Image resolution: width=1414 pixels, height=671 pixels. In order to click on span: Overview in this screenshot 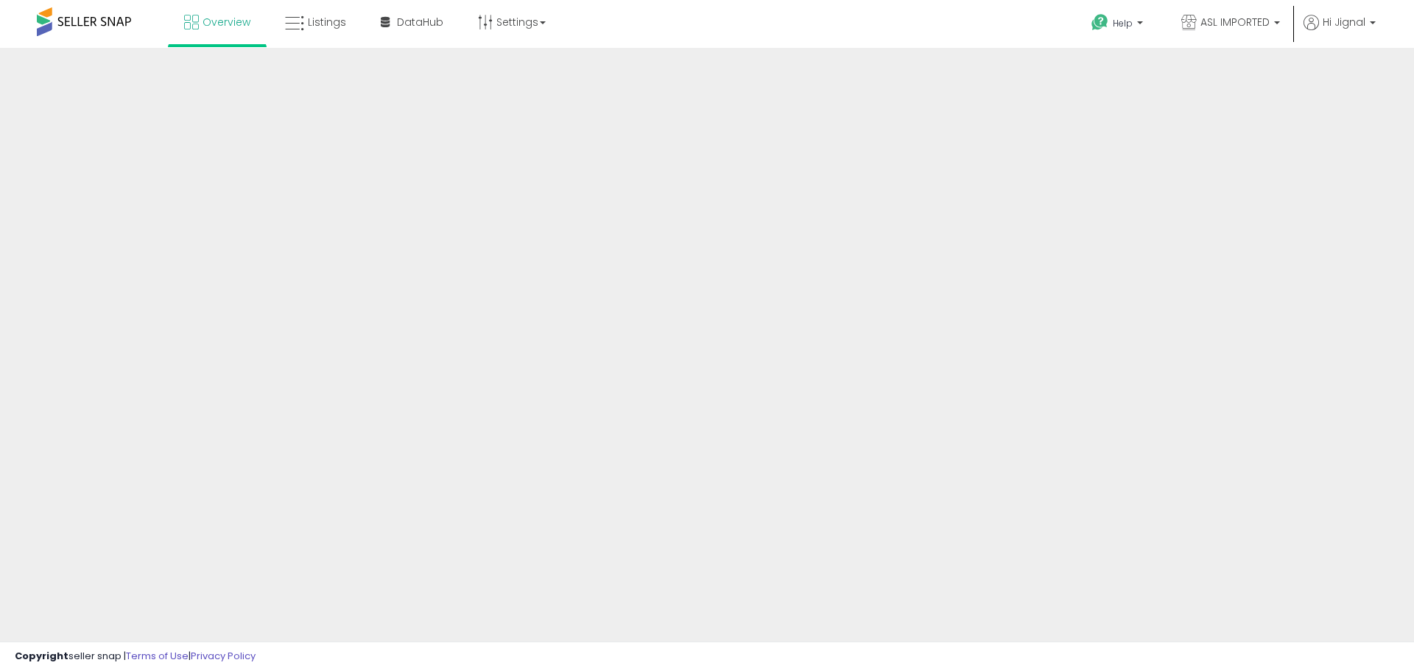, I will do `click(226, 22)`.